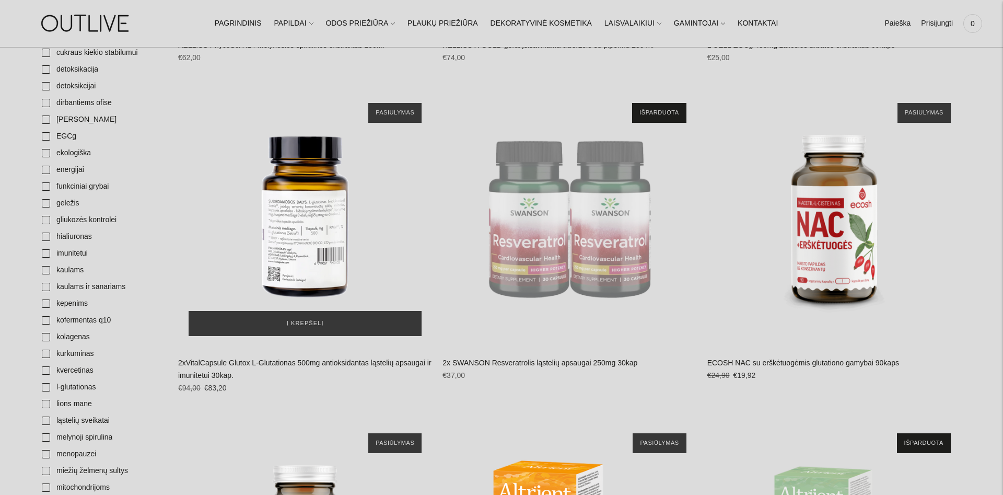 This screenshot has width=1003, height=495. Describe the element at coordinates (101, 220) in the screenshot. I see `a: gliukozės kontrolei` at that location.